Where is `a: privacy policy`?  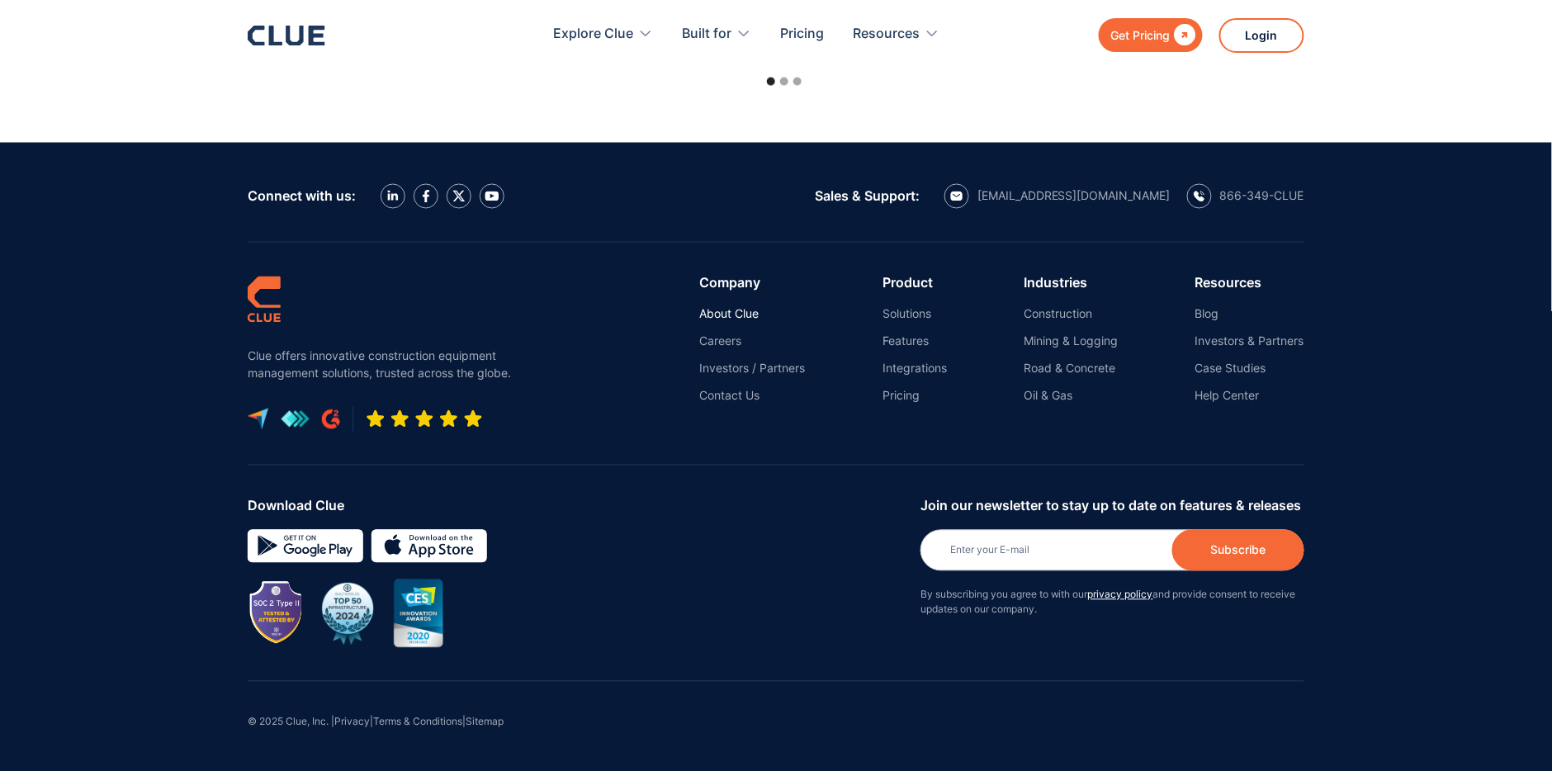
a: privacy policy is located at coordinates (1120, 594).